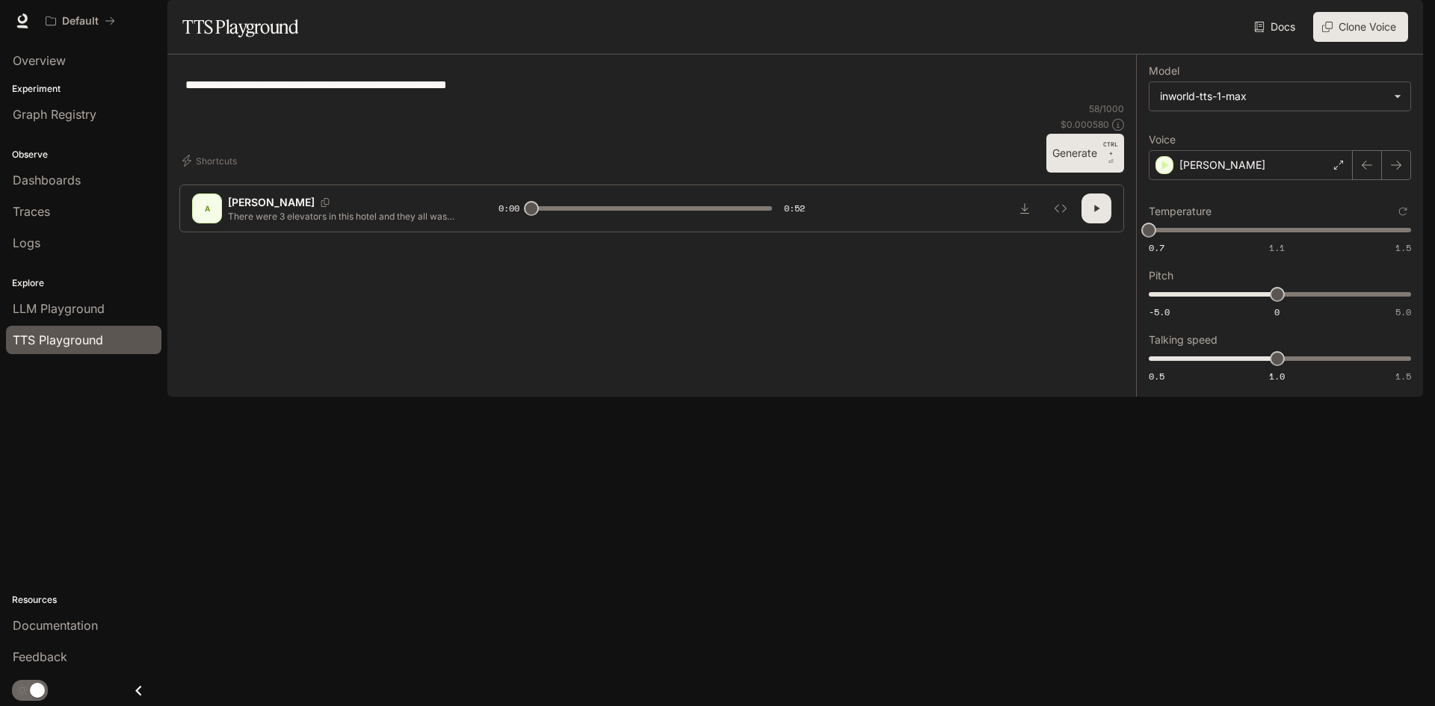  Describe the element at coordinates (1183, 340) in the screenshot. I see `p: Talking speed` at that location.